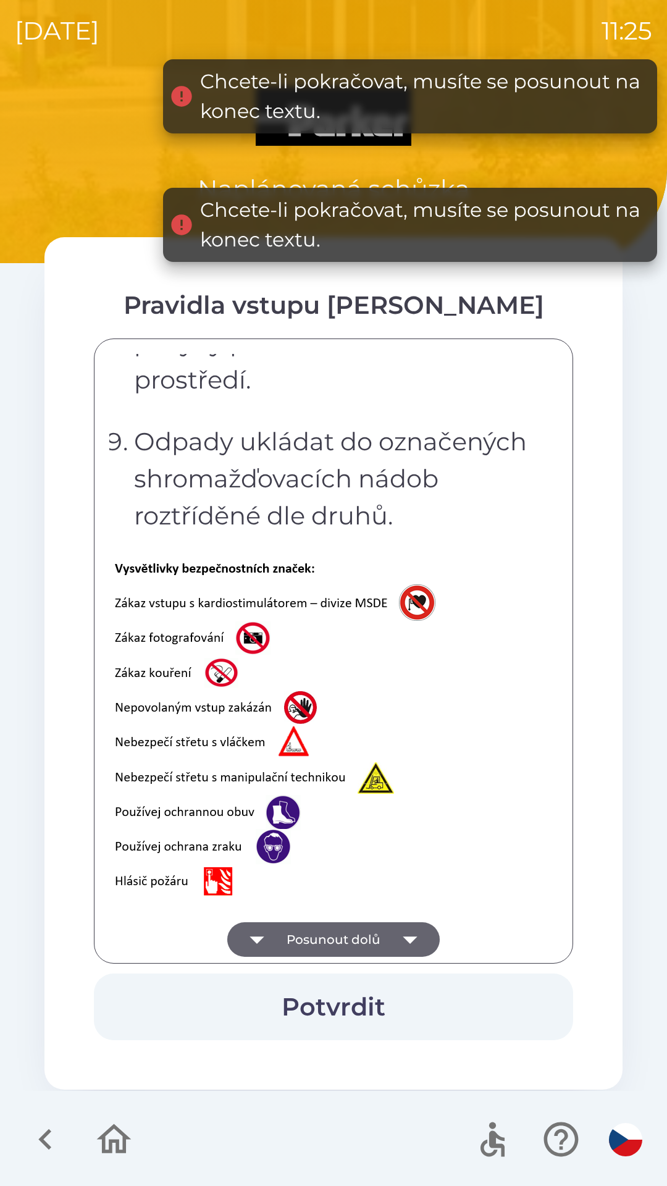 The image size is (667, 1186). Describe the element at coordinates (285, 730) in the screenshot. I see `img: zCDwY4lUhyYAAAAASUVORK5CYII=` at that location.